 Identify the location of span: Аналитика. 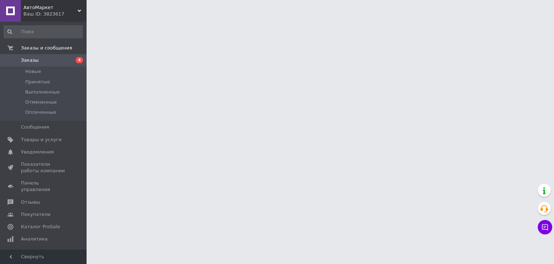
(34, 239).